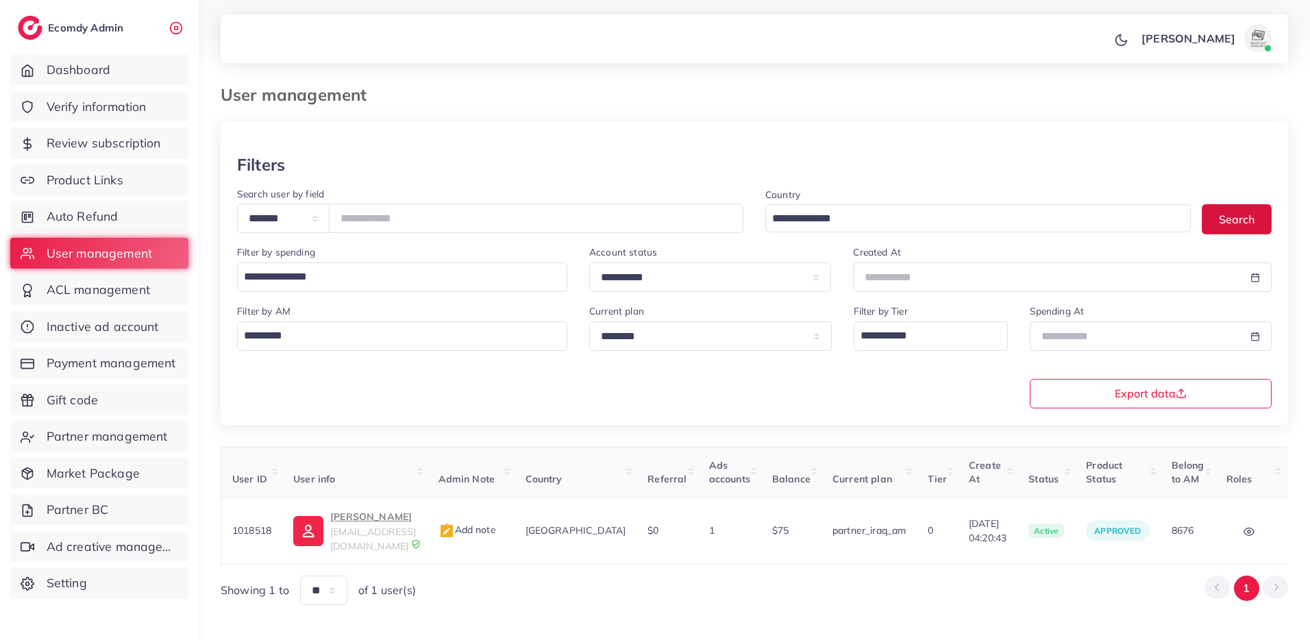 This screenshot has height=640, width=1310. What do you see at coordinates (308, 531) in the screenshot?
I see `img: ic-user-info.36bf1079.svg` at bounding box center [308, 531].